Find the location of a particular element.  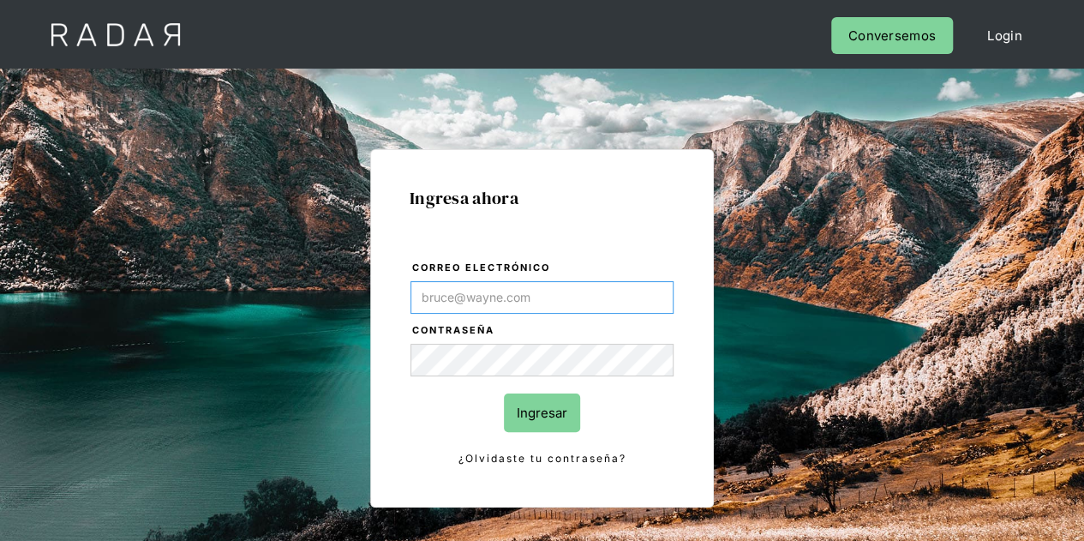

input: Ingresar is located at coordinates (542, 412).